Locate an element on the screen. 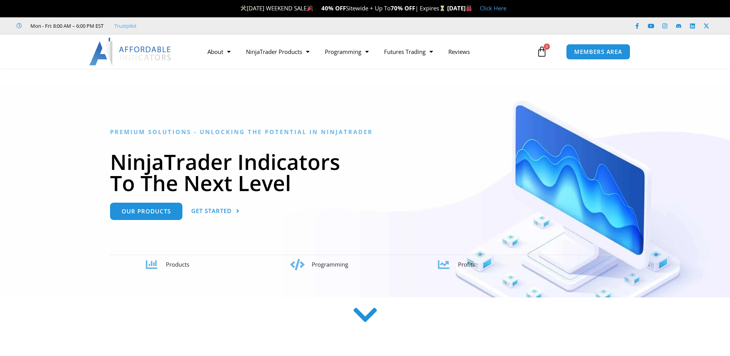  nav: Menu is located at coordinates (367, 52).